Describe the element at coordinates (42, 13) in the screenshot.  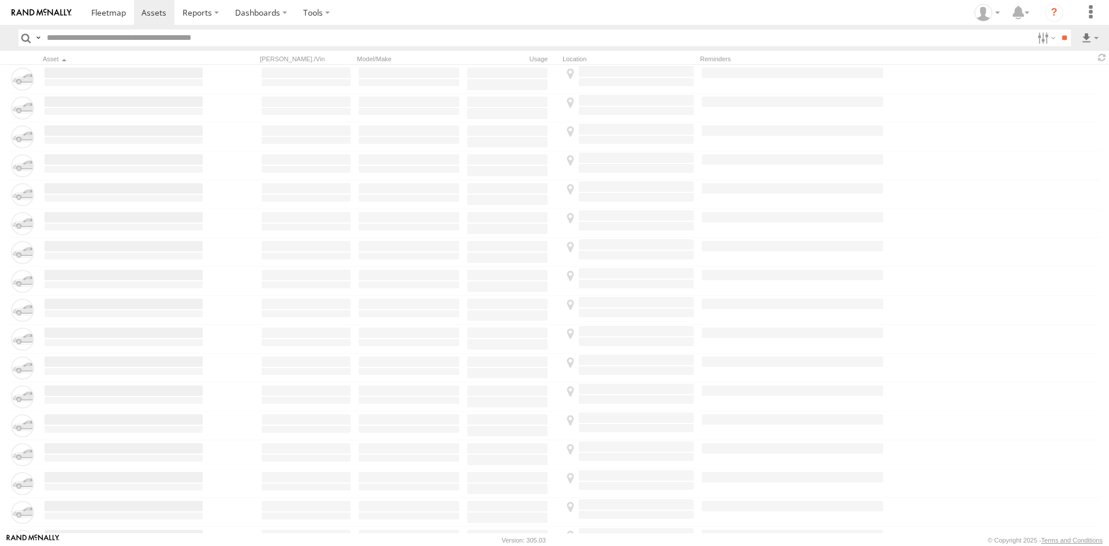
I see `img: rand-logo.svg` at that location.